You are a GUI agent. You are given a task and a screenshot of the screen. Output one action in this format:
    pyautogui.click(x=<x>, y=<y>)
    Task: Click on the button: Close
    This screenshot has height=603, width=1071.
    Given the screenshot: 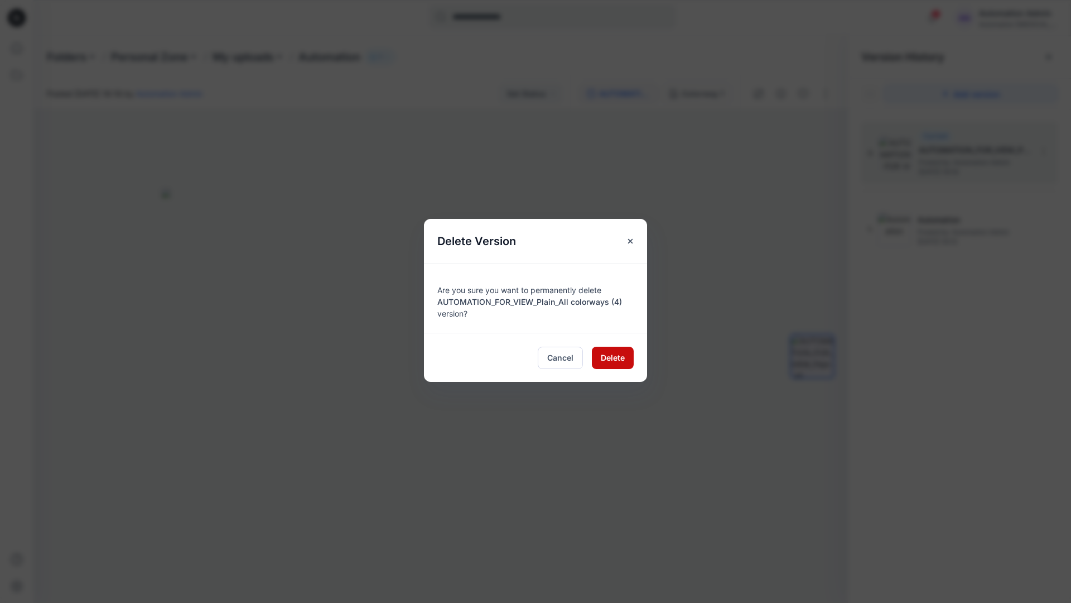 What is the action you would take?
    pyautogui.click(x=630, y=241)
    